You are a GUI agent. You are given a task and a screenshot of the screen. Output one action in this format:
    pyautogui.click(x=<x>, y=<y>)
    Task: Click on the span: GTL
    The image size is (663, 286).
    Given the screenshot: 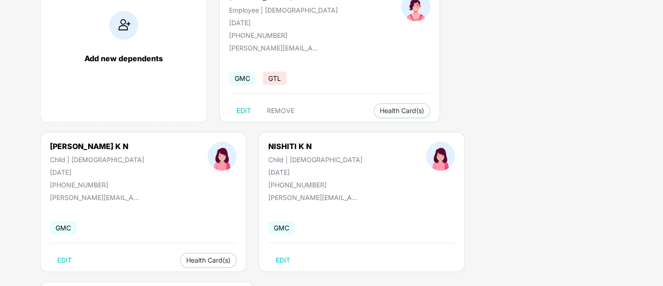 What is the action you would take?
    pyautogui.click(x=274, y=78)
    